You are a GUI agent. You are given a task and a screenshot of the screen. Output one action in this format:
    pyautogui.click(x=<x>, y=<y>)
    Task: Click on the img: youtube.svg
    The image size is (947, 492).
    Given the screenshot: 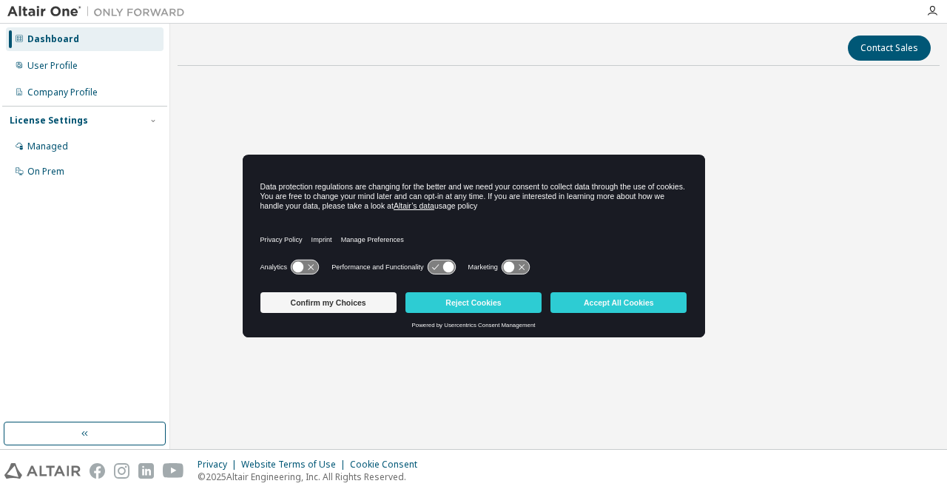 What is the action you would take?
    pyautogui.click(x=173, y=470)
    